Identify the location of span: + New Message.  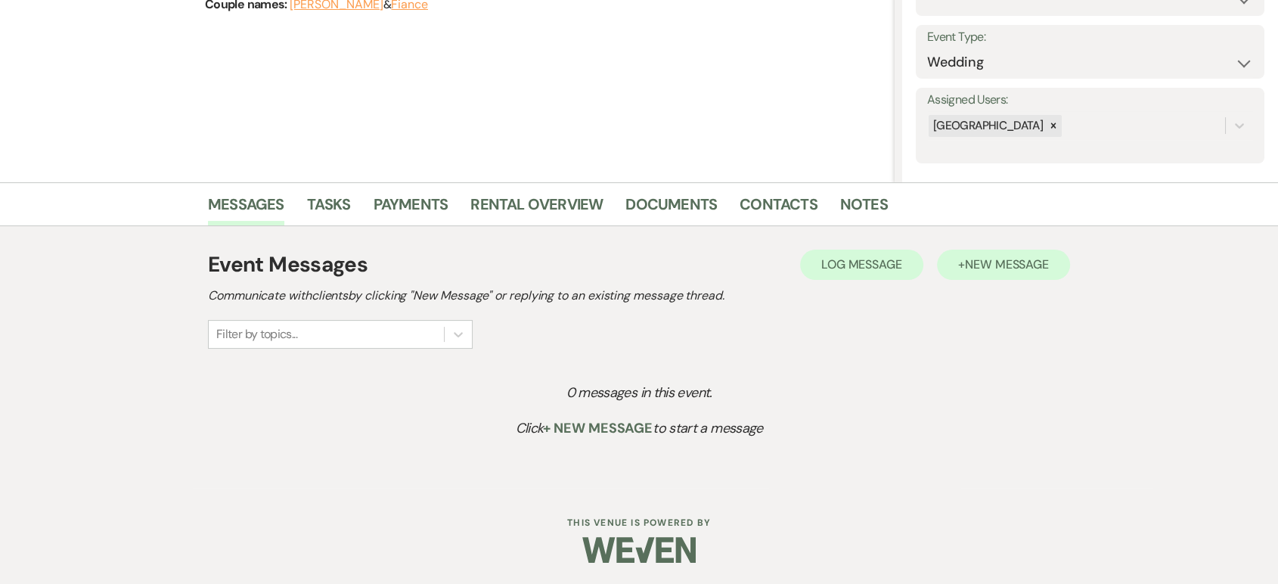
(598, 428).